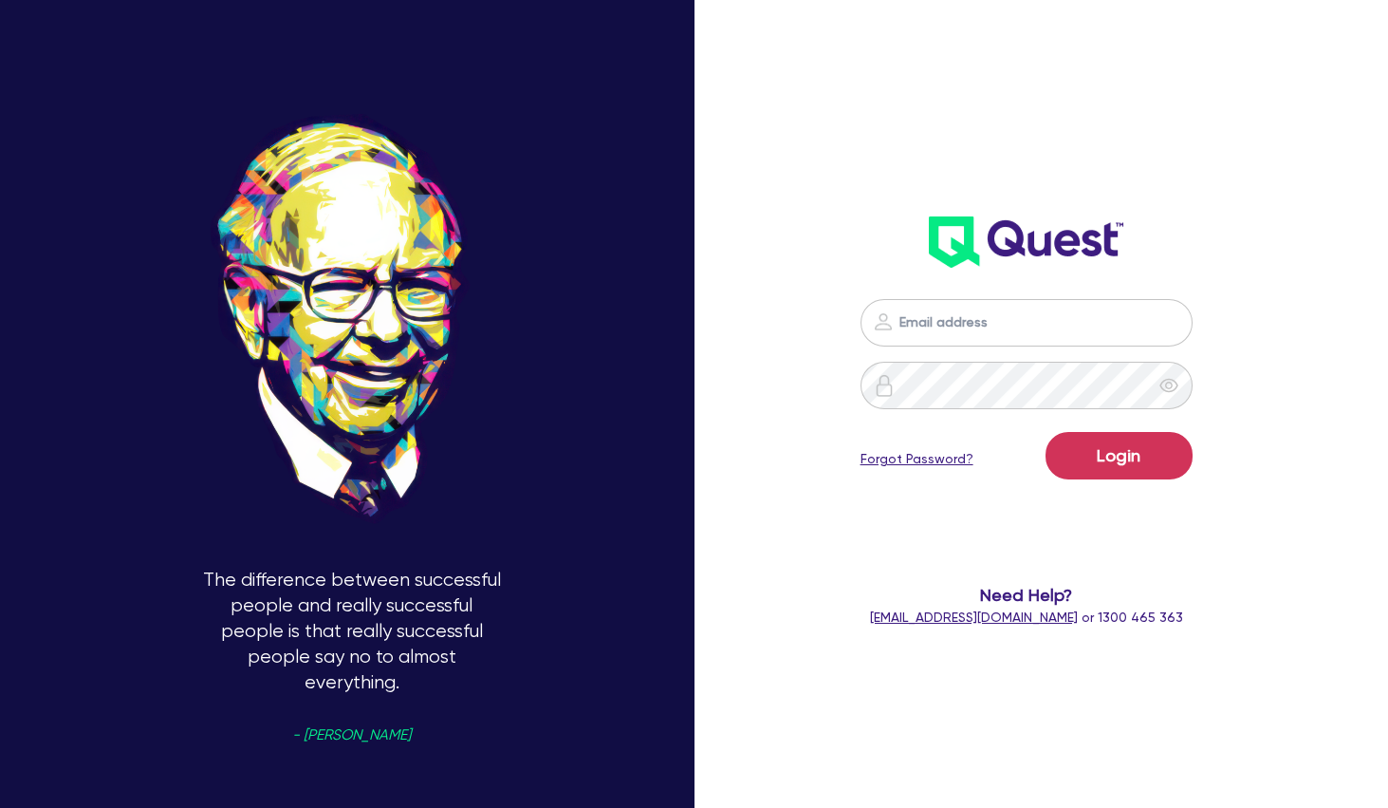 Image resolution: width=1388 pixels, height=808 pixels. Describe the element at coordinates (917, 458) in the screenshot. I see `a: Forgot Password?` at that location.